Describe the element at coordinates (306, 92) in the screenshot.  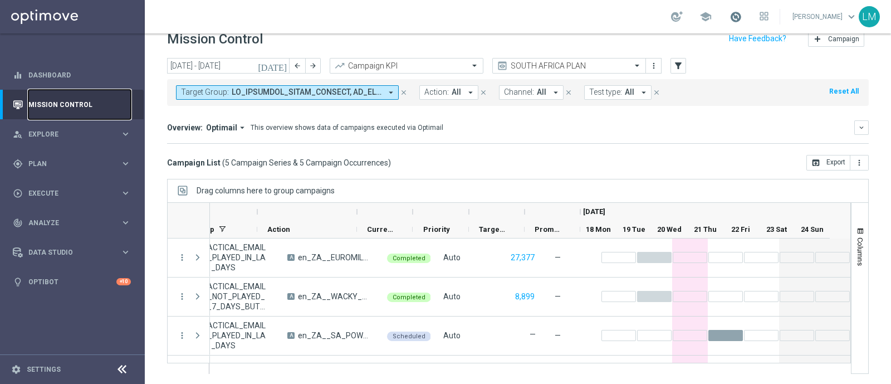
I see `span: LO_IPSUMDOL_SITAM_CONSECT, AD_ELITSEDD_EIUSM_TEMPORI_UTLABOREE_DOLOR 2_MAGN_ALIQ, EN_ADMINIMV_QUI...` at that location.